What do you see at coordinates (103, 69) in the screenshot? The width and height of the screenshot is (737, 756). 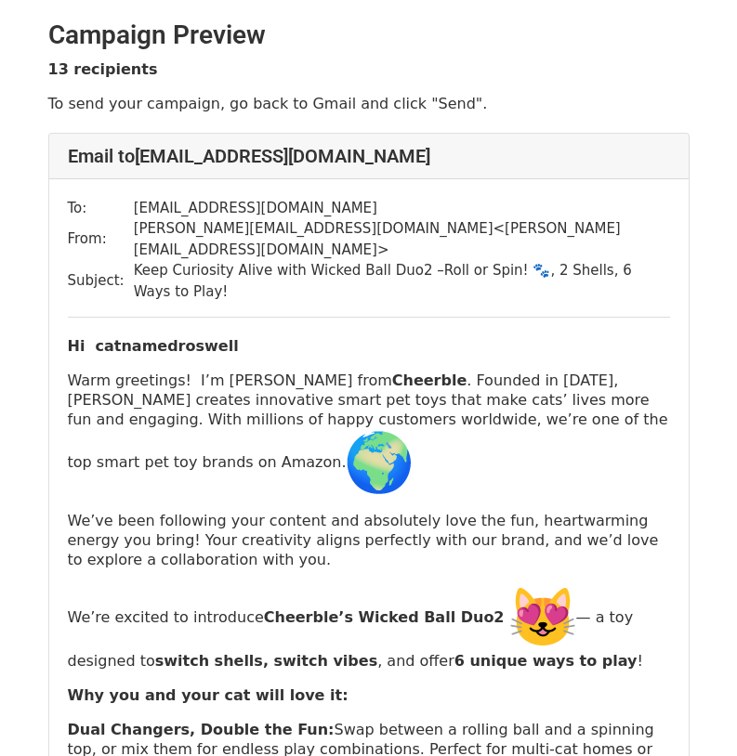 I see `strong: 13 recipients` at bounding box center [103, 69].